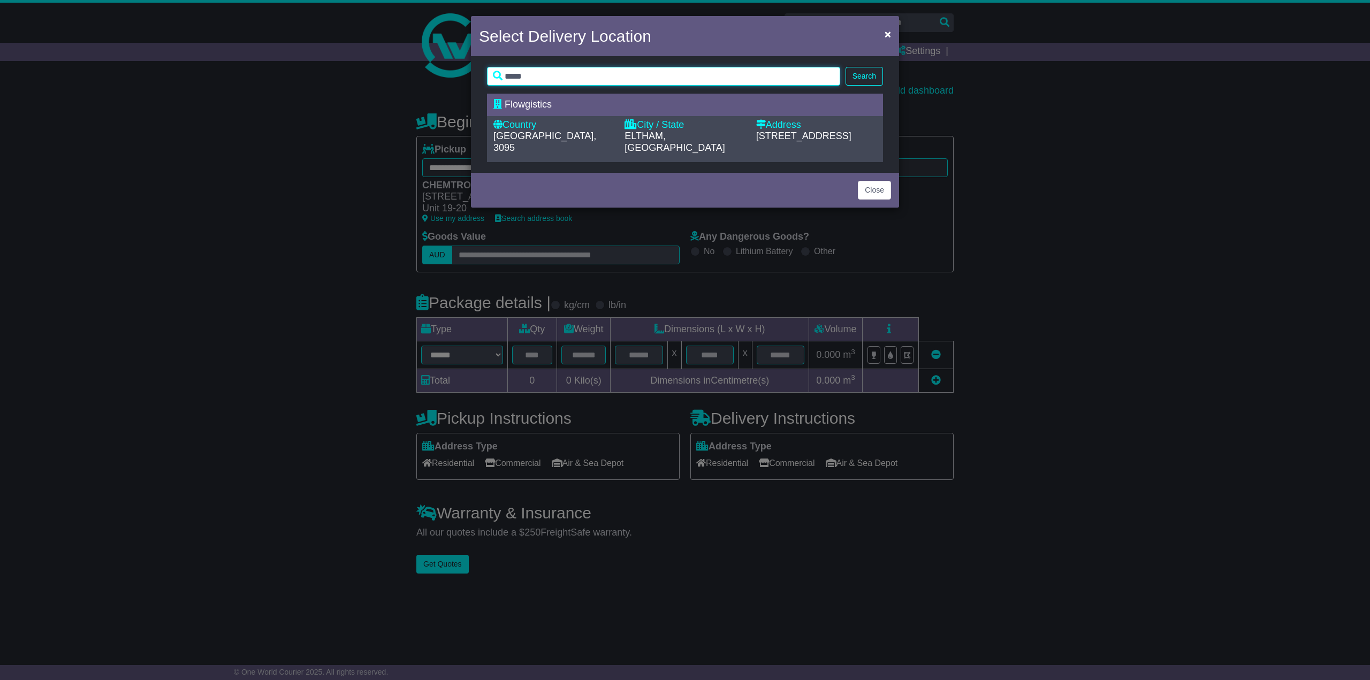 Image resolution: width=1370 pixels, height=680 pixels. I want to click on div: Country, so click(553, 125).